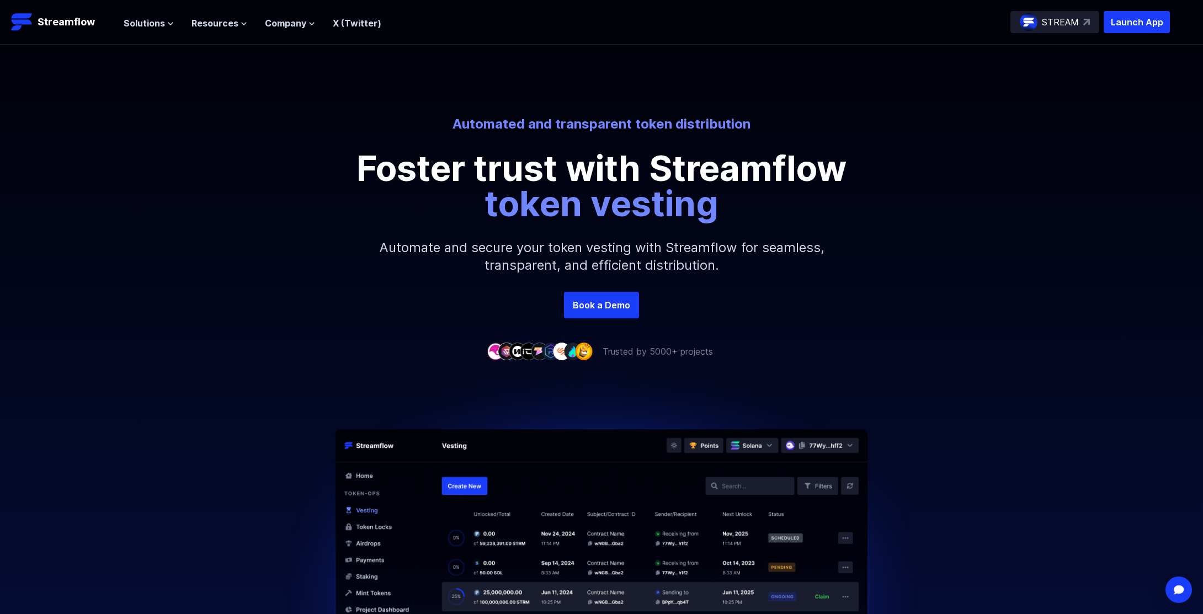 The width and height of the screenshot is (1203, 614). Describe the element at coordinates (285, 23) in the screenshot. I see `span: Company` at that location.